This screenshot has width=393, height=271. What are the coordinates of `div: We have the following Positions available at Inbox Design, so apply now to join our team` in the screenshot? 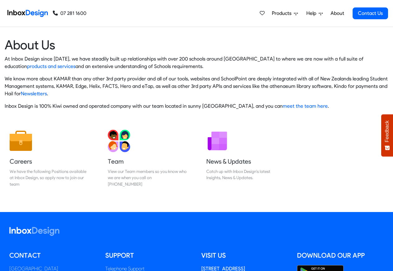 It's located at (49, 178).